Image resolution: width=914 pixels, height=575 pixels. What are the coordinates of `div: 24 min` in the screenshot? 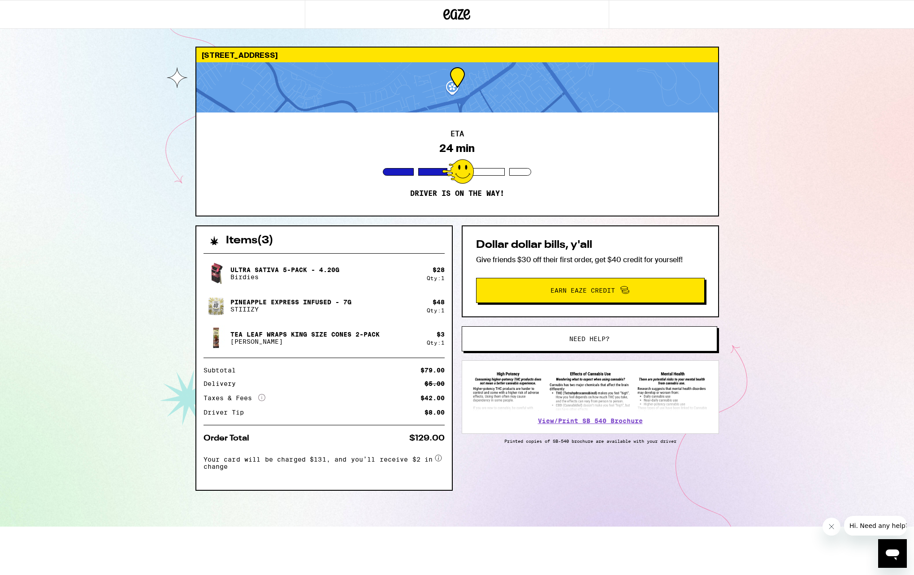 It's located at (457, 148).